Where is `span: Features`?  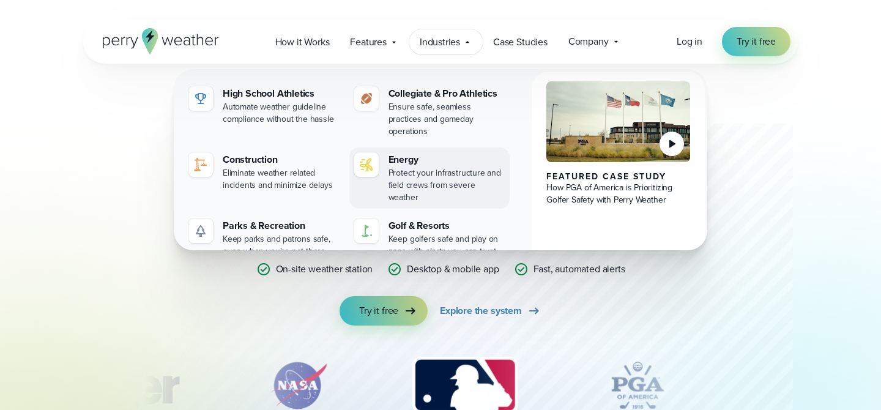
span: Features is located at coordinates (368, 42).